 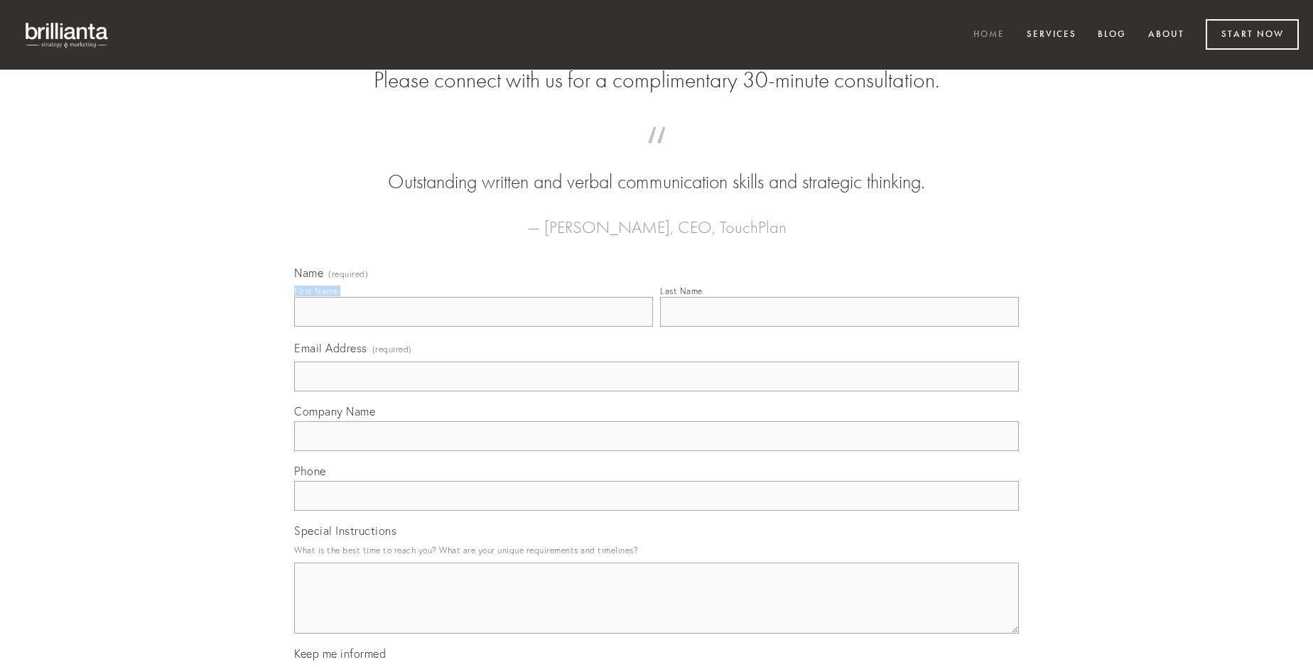 I want to click on blockquote: Outstanding written and verbal communication skills and strategic thinking., so click(x=657, y=168).